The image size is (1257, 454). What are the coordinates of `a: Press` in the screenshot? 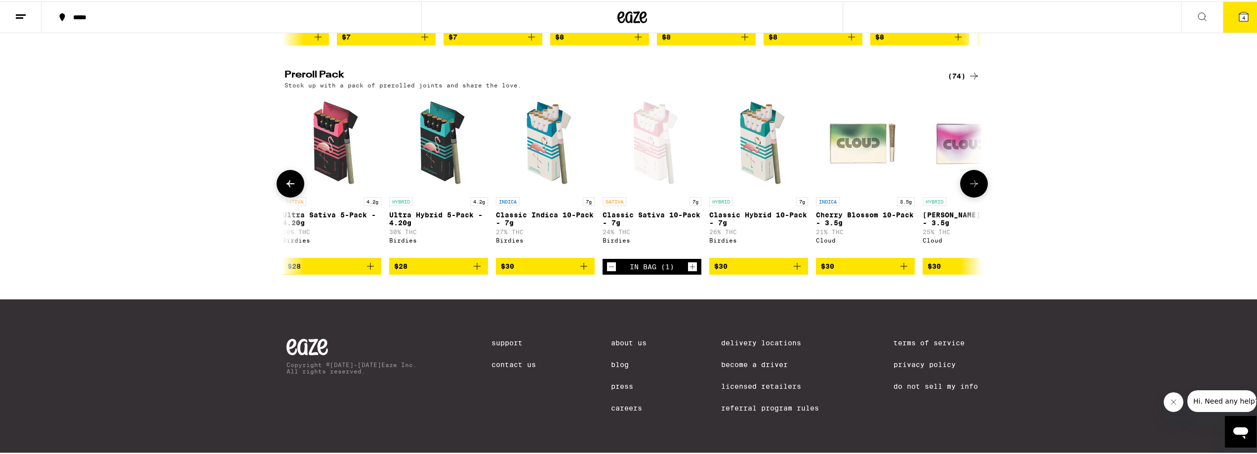 It's located at (629, 385).